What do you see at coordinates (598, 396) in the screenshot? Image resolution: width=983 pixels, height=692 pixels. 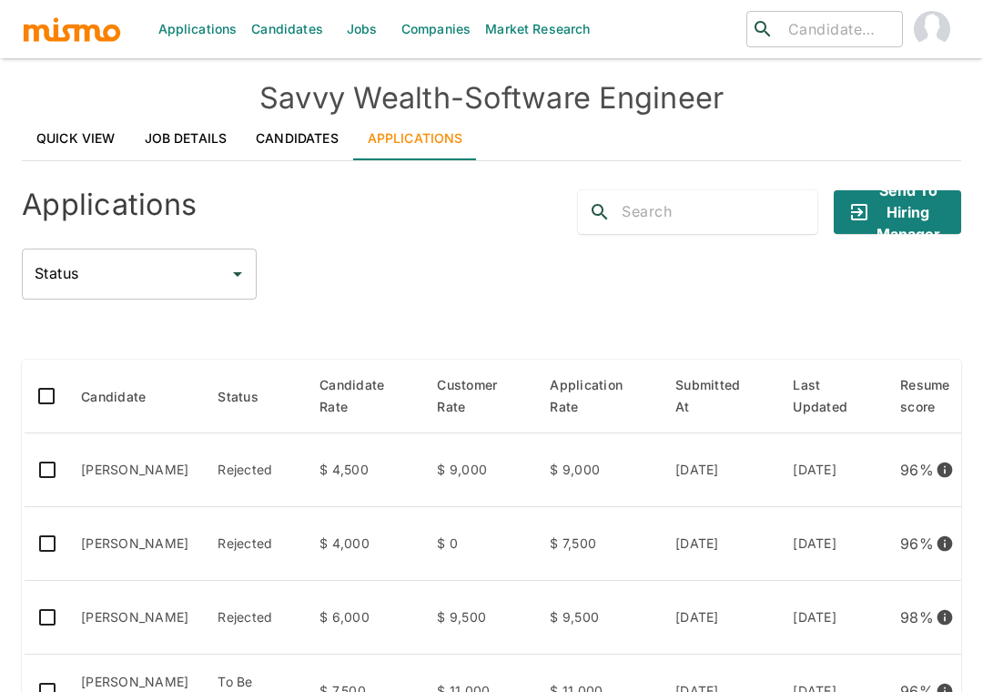 I see `span: Application Rate` at bounding box center [598, 396].